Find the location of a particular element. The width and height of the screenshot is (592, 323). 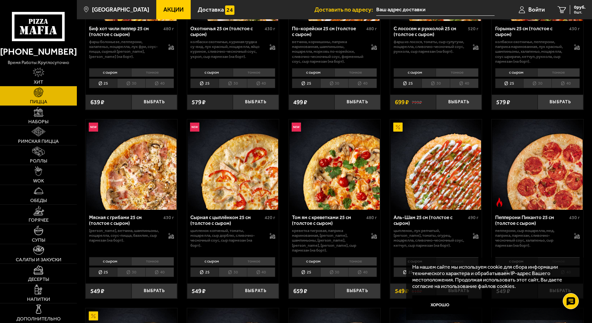

div: Аль-Шам 25 см (толстое с сыром) is located at coordinates (430, 220).